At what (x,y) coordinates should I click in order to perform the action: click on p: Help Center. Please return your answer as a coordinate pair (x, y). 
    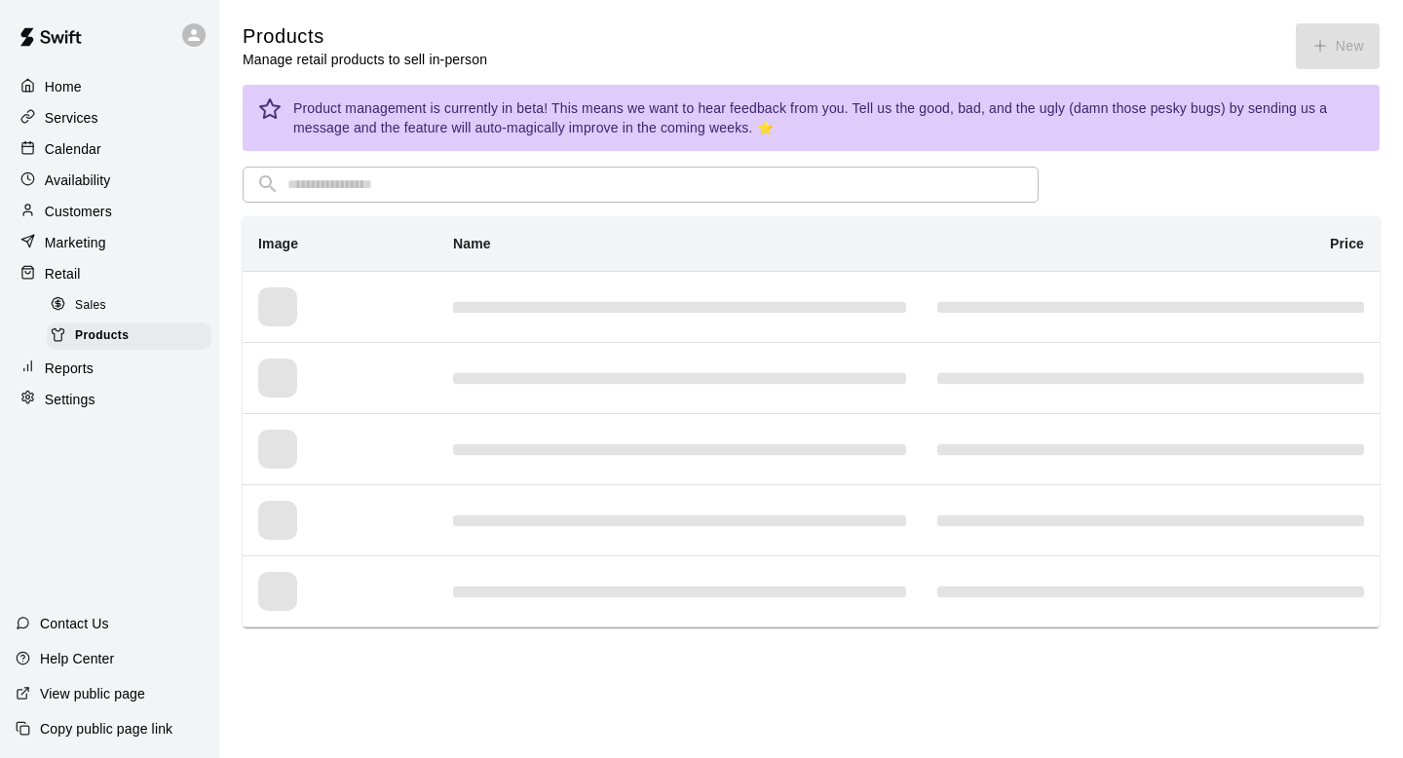
    Looking at the image, I should click on (77, 659).